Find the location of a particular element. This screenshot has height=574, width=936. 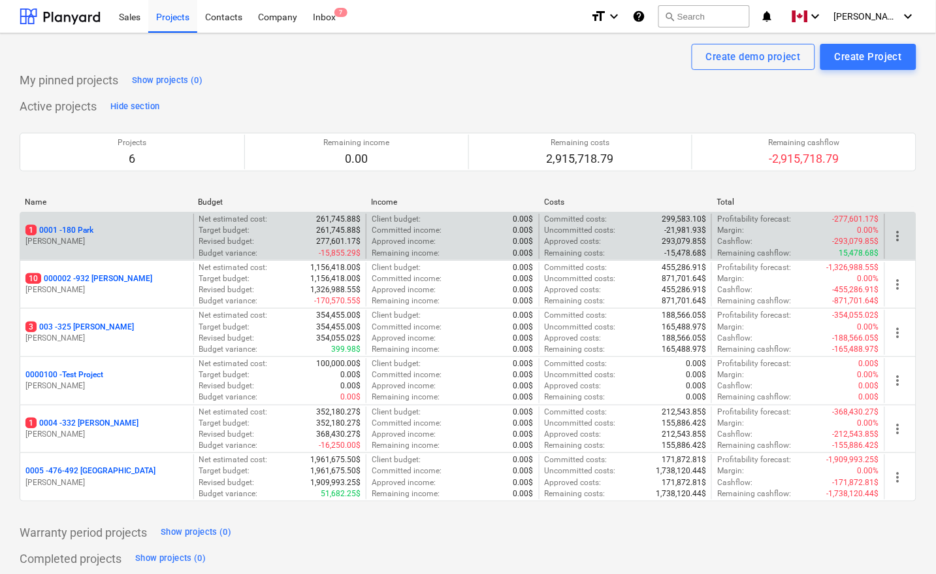

p: 354,455.00$ is located at coordinates (339, 327).